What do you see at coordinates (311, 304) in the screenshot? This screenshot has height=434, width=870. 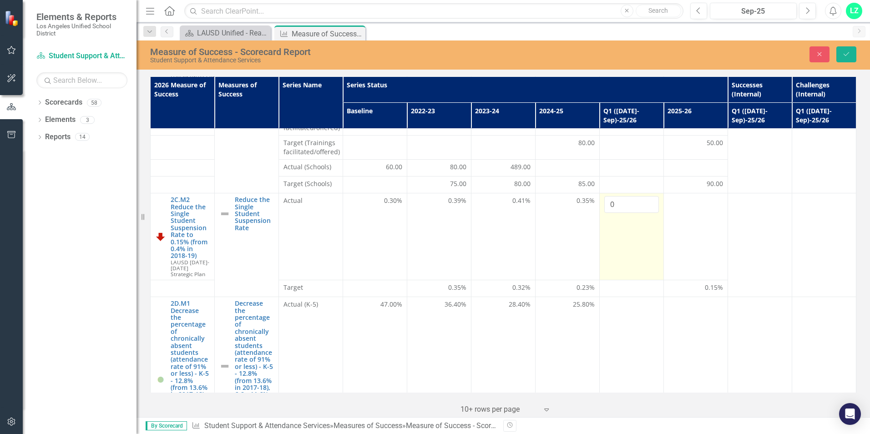 I see `span: Actual (K-5)` at bounding box center [311, 304].